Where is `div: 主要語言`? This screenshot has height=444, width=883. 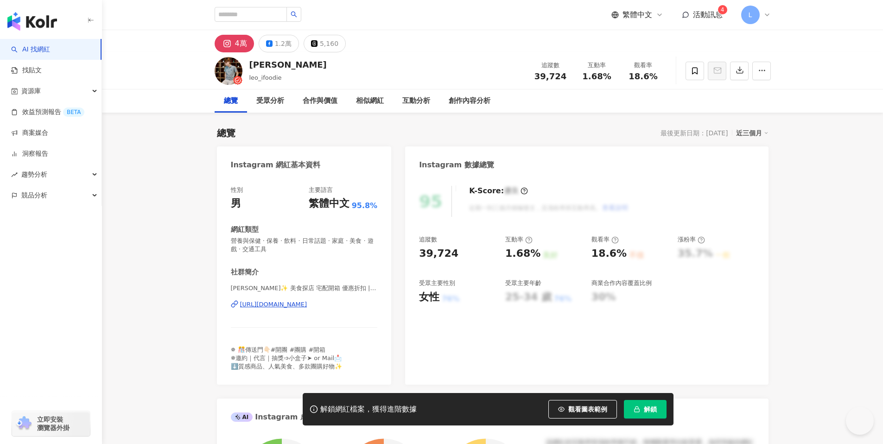
div: 主要語言 is located at coordinates (321, 190).